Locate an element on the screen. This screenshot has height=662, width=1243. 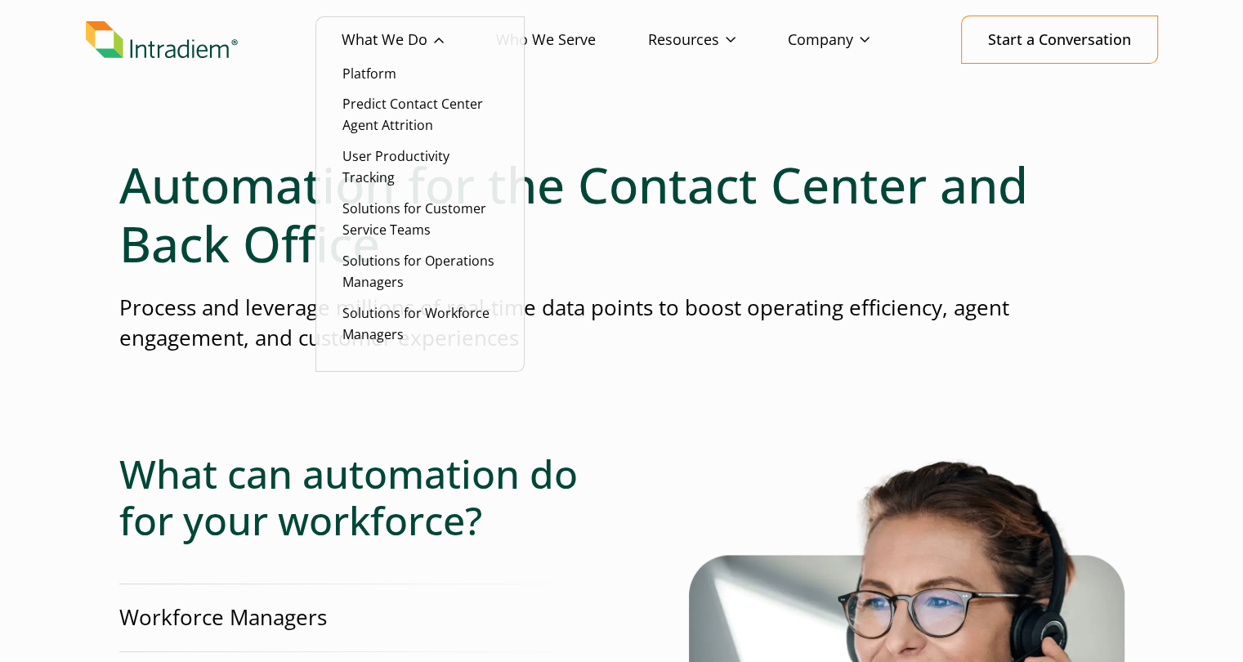
p: Workforce Managers is located at coordinates (223, 617).